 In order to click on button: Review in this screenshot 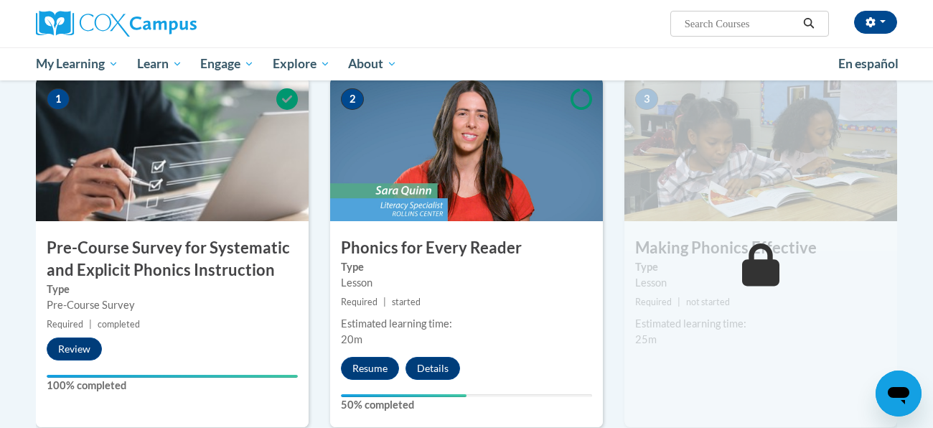, I will do `click(74, 349)`.